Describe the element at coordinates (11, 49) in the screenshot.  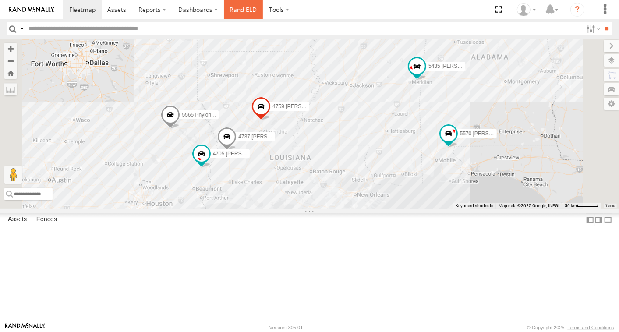
I see `button: Zoom in` at that location.